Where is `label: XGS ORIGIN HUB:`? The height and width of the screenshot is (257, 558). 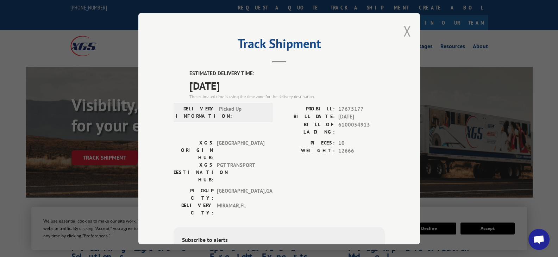
label: XGS ORIGIN HUB: is located at coordinates (193, 150).